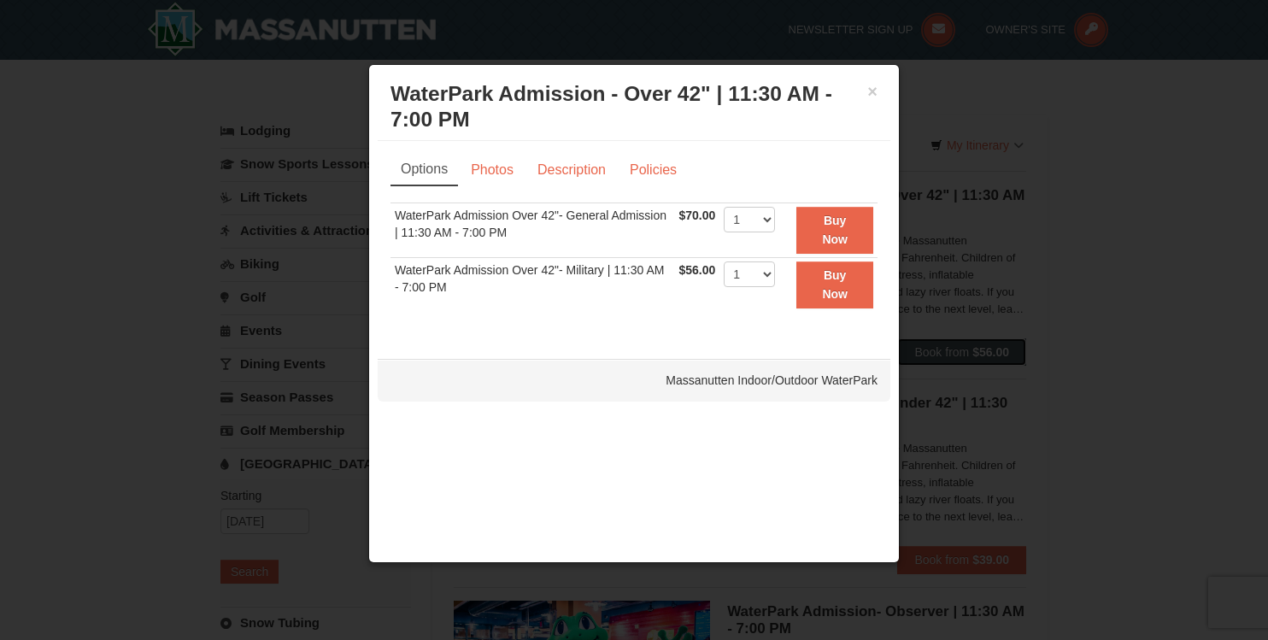 Image resolution: width=1268 pixels, height=640 pixels. Describe the element at coordinates (634, 107) in the screenshot. I see `h3: WaterPark Admission - Over 42" | 11:30 AM - 7:00 PM` at that location.